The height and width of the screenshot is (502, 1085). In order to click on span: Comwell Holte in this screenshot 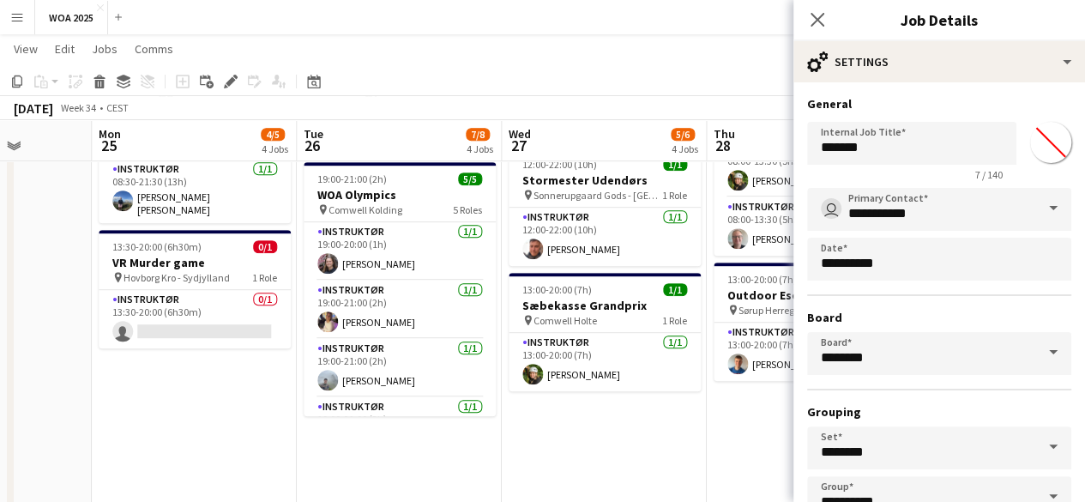, I will do `click(565, 320)`.